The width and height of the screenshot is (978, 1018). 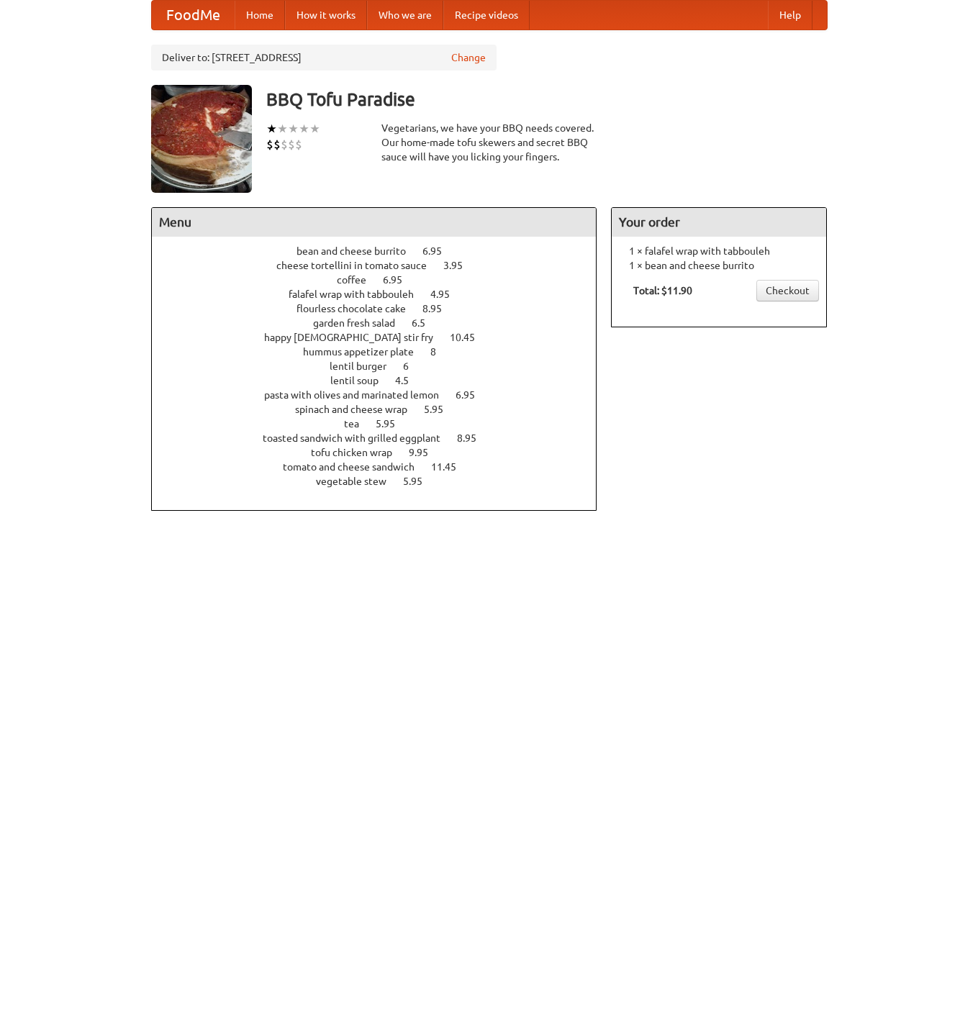 I want to click on span: lentil burger, so click(x=365, y=366).